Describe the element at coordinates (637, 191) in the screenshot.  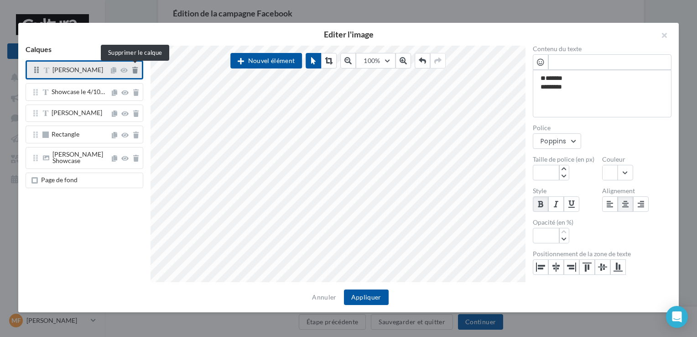
I see `label: Alignement` at that location.